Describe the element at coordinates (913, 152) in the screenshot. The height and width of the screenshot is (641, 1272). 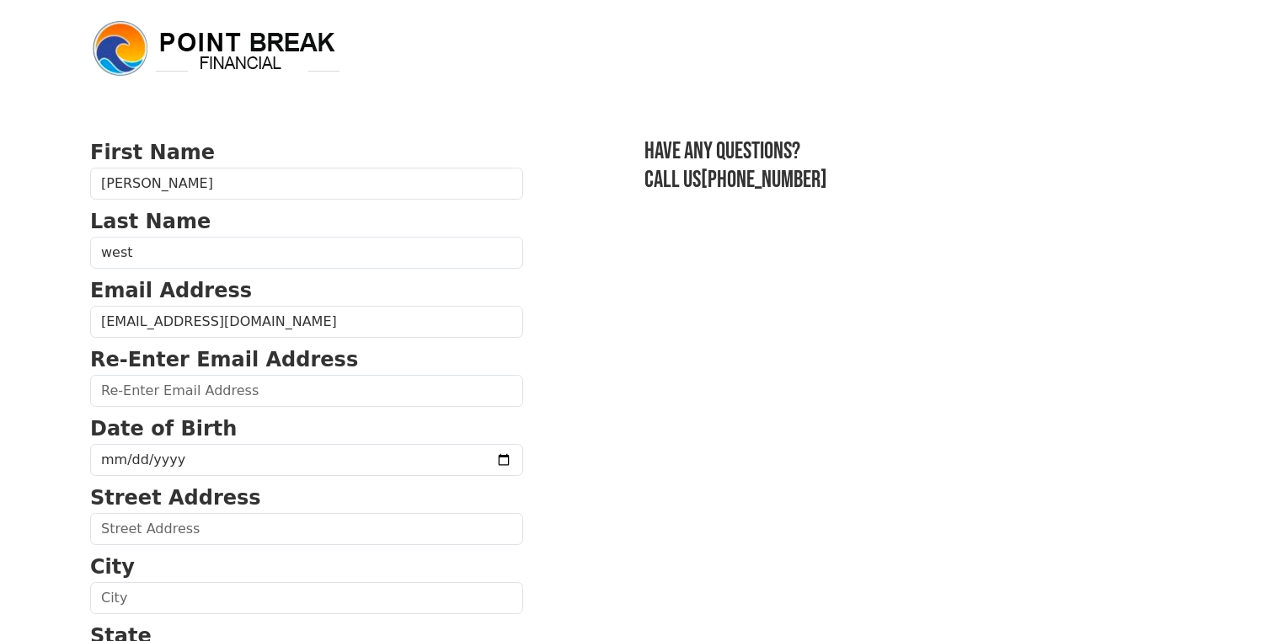
I see `h3: Have any questions?` at that location.